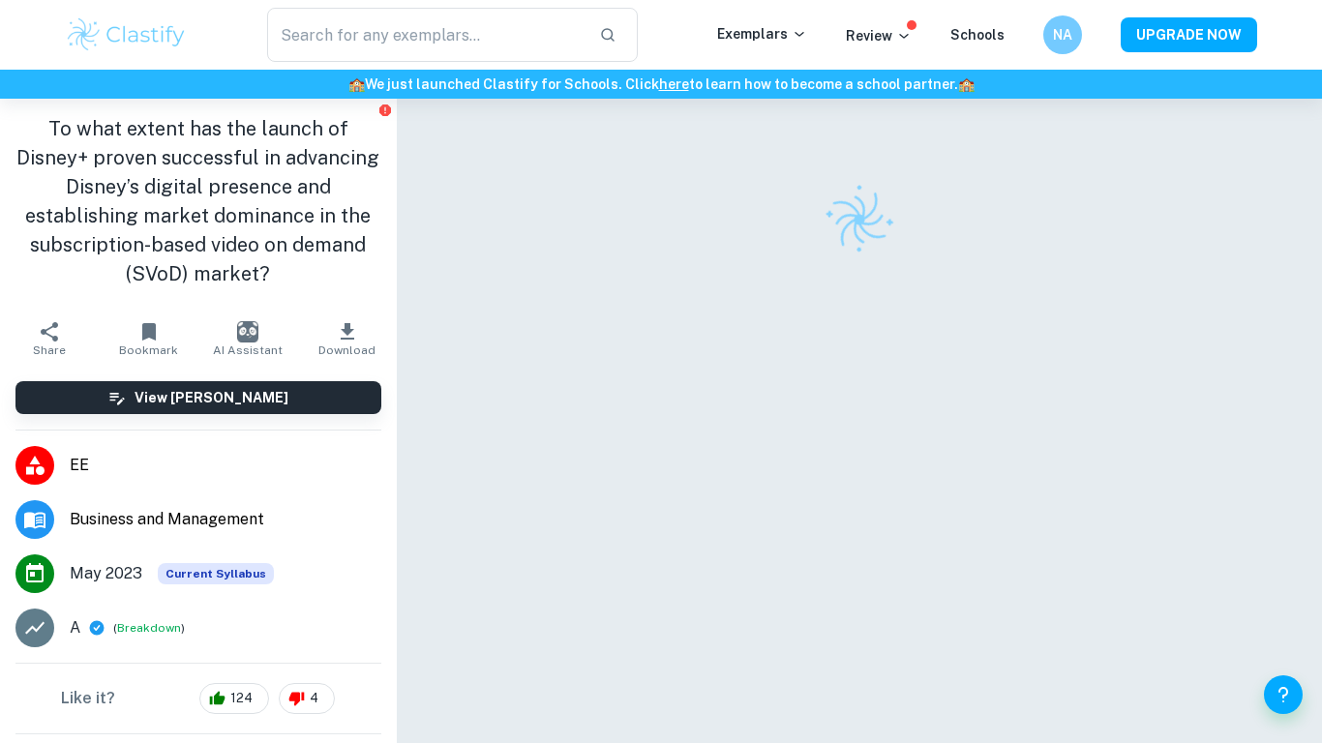 The height and width of the screenshot is (743, 1322). Describe the element at coordinates (248, 332) in the screenshot. I see `img: AI Assistant` at that location.